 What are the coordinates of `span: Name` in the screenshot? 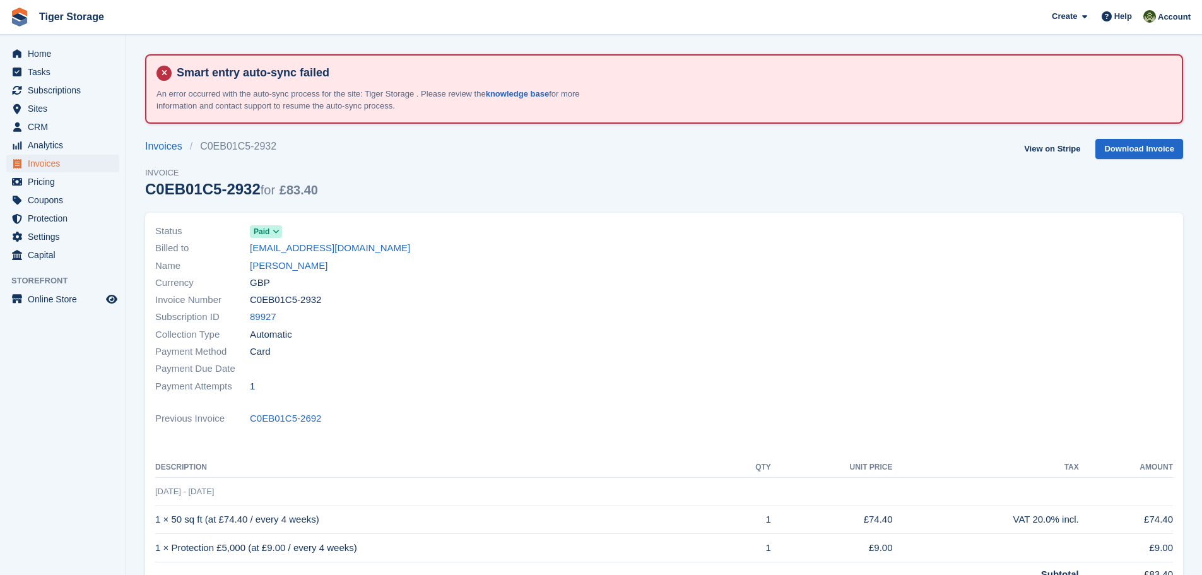 It's located at (203, 266).